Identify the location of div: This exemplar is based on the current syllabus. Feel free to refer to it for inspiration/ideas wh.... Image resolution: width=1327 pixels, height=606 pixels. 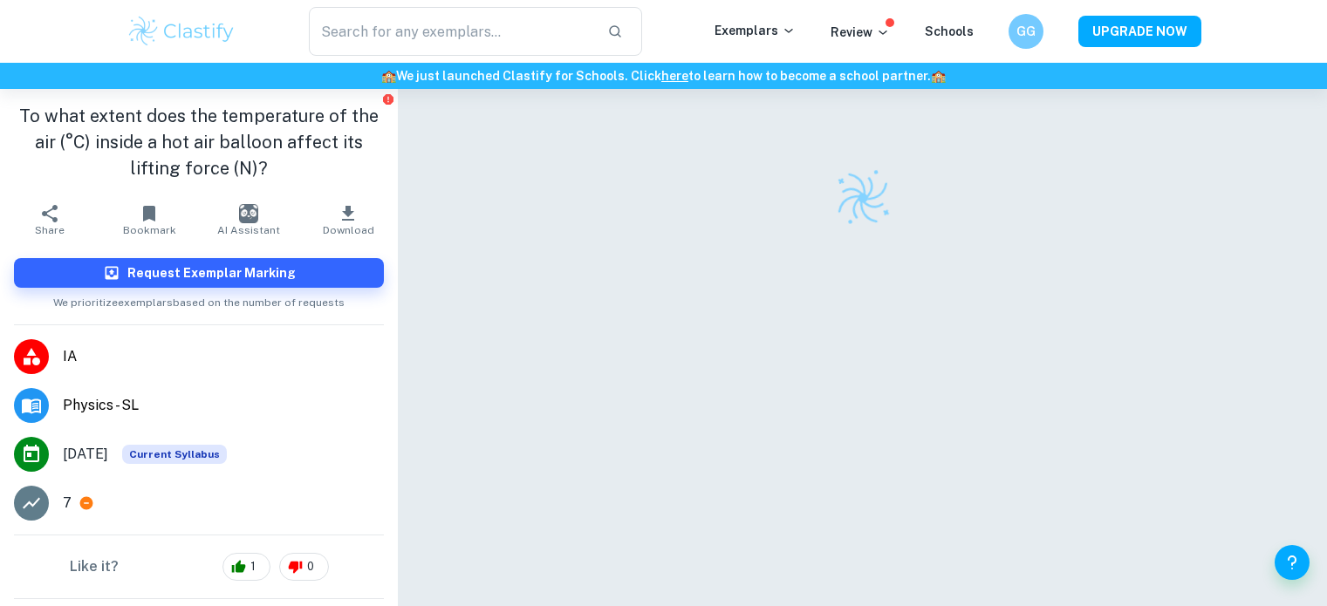
(174, 454).